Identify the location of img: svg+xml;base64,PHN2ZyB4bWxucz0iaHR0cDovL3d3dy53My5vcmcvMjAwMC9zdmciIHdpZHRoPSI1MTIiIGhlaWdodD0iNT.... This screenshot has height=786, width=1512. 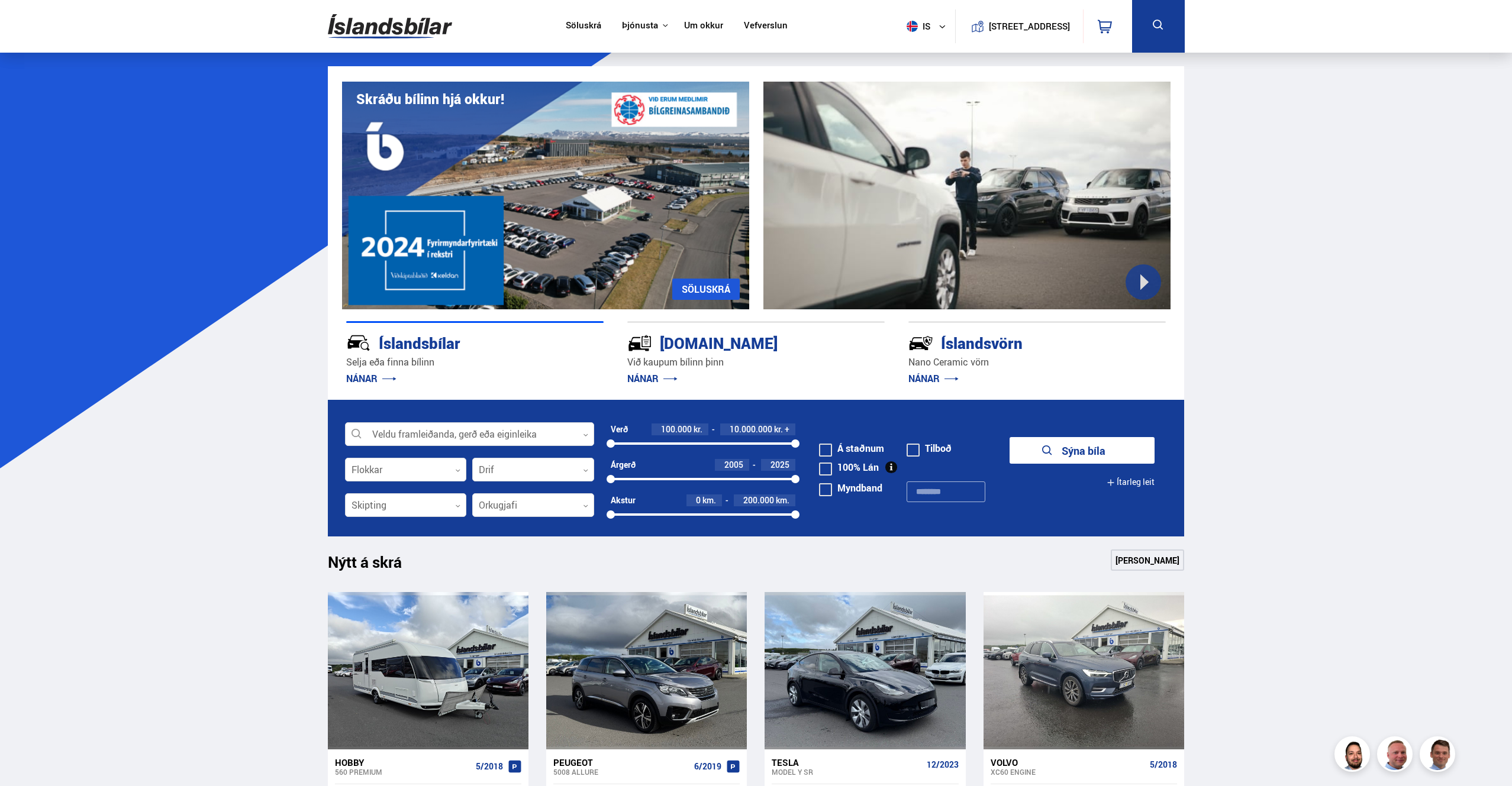
(912, 26).